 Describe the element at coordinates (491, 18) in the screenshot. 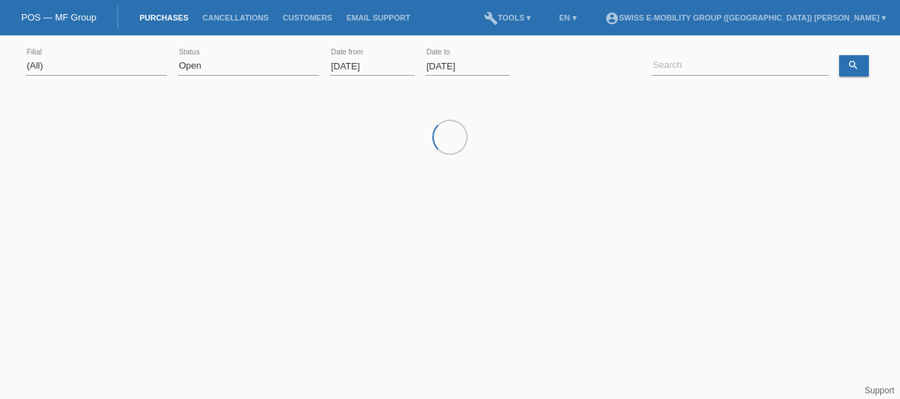

I see `i: build` at that location.